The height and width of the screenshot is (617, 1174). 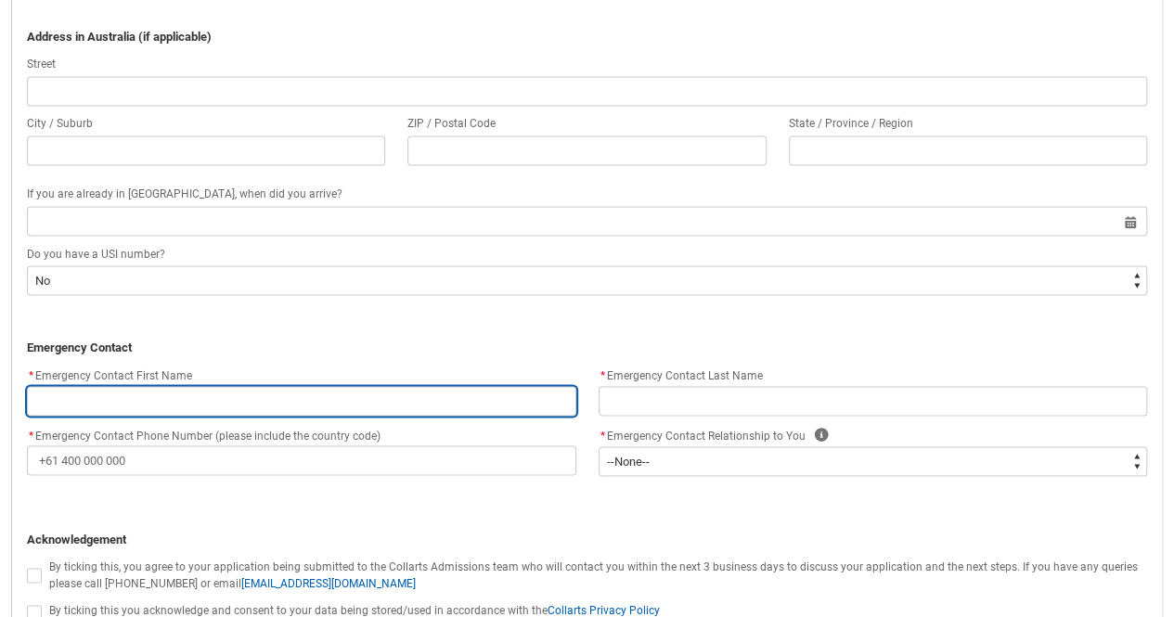 What do you see at coordinates (79, 347) in the screenshot?
I see `strong: Emergency Contact` at bounding box center [79, 347].